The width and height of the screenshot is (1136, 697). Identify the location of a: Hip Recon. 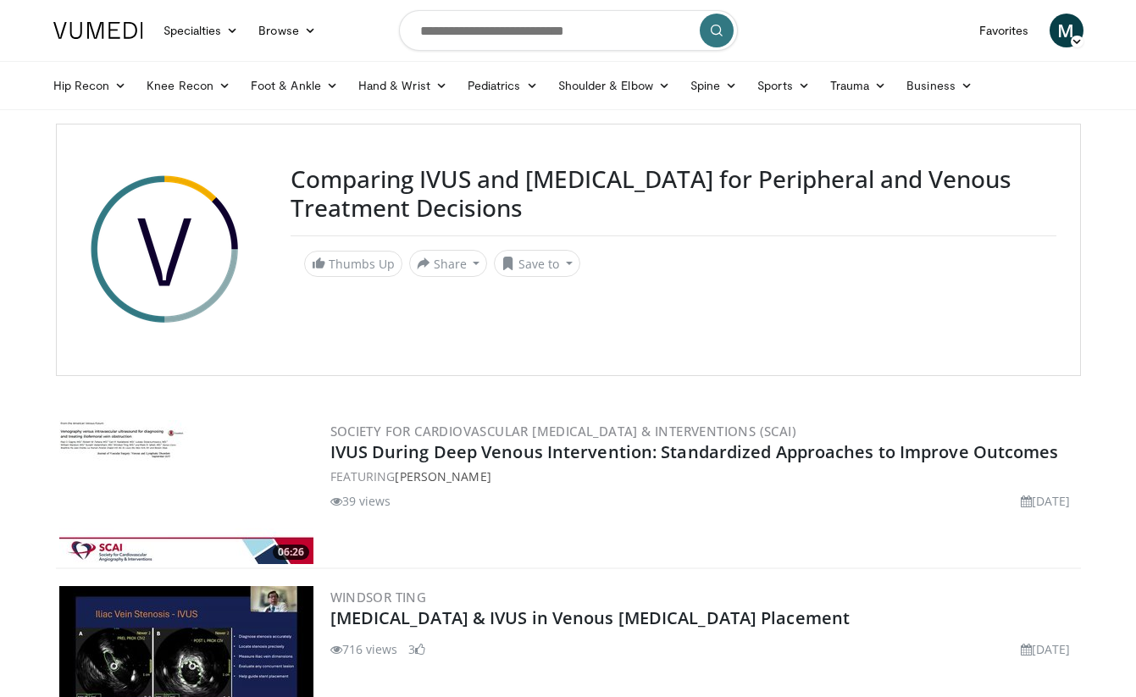
(90, 86).